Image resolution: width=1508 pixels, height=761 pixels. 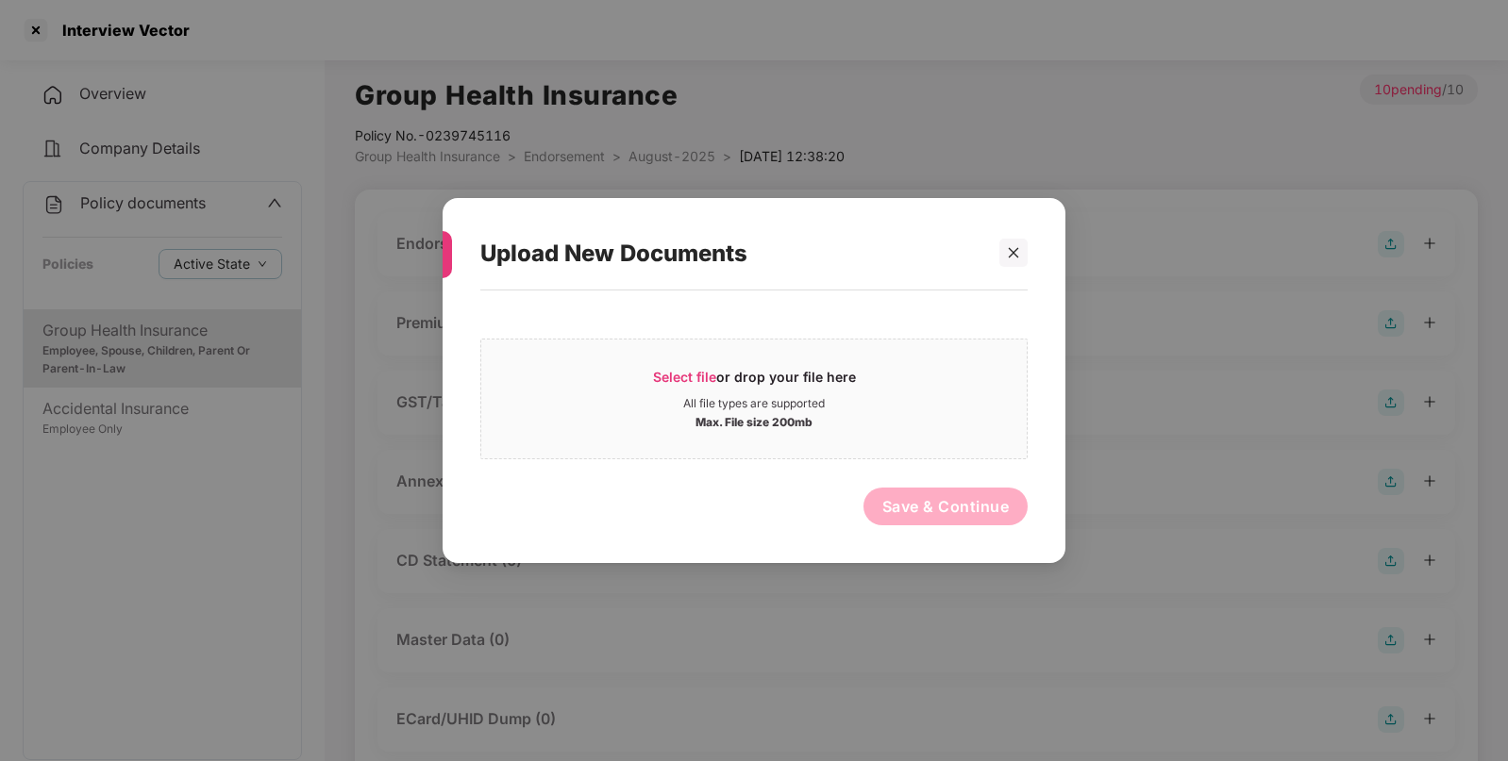 What do you see at coordinates (1013, 253) in the screenshot?
I see `span: close` at bounding box center [1013, 253].